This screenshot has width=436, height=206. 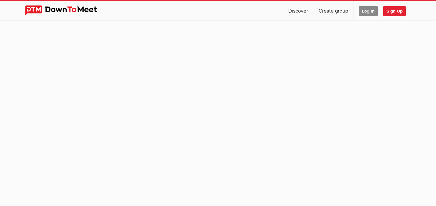 What do you see at coordinates (394, 11) in the screenshot?
I see `span: Sign Up` at bounding box center [394, 11].